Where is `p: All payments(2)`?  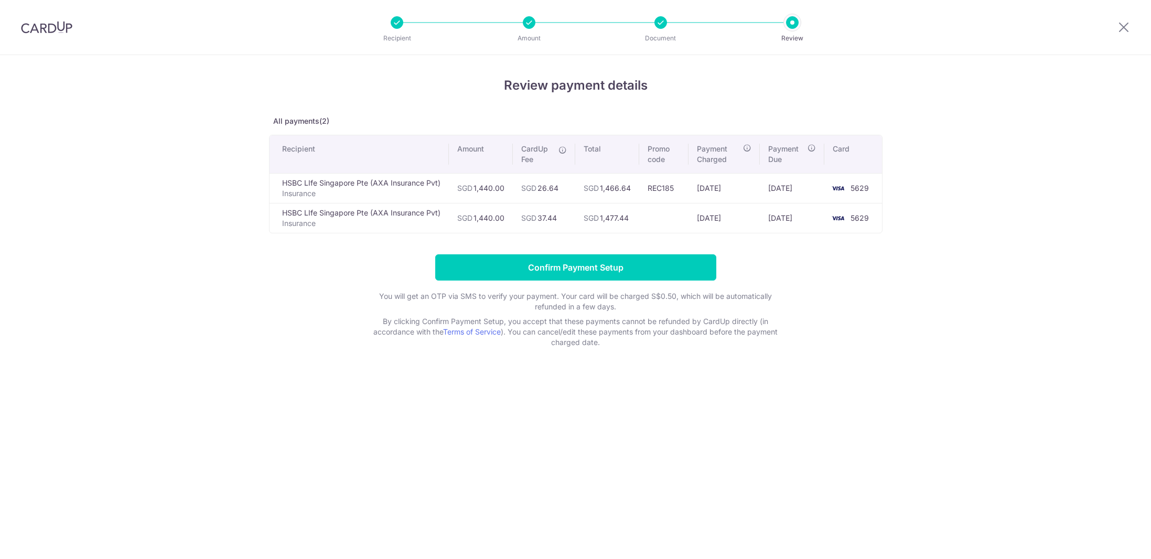 p: All payments(2) is located at coordinates (576, 121).